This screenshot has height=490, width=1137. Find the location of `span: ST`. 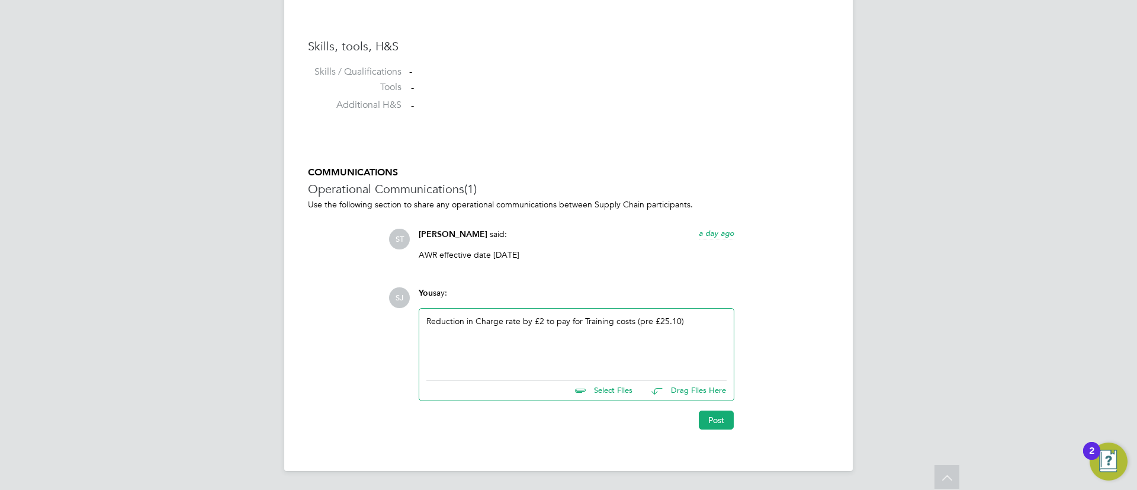

span: ST is located at coordinates (399, 239).